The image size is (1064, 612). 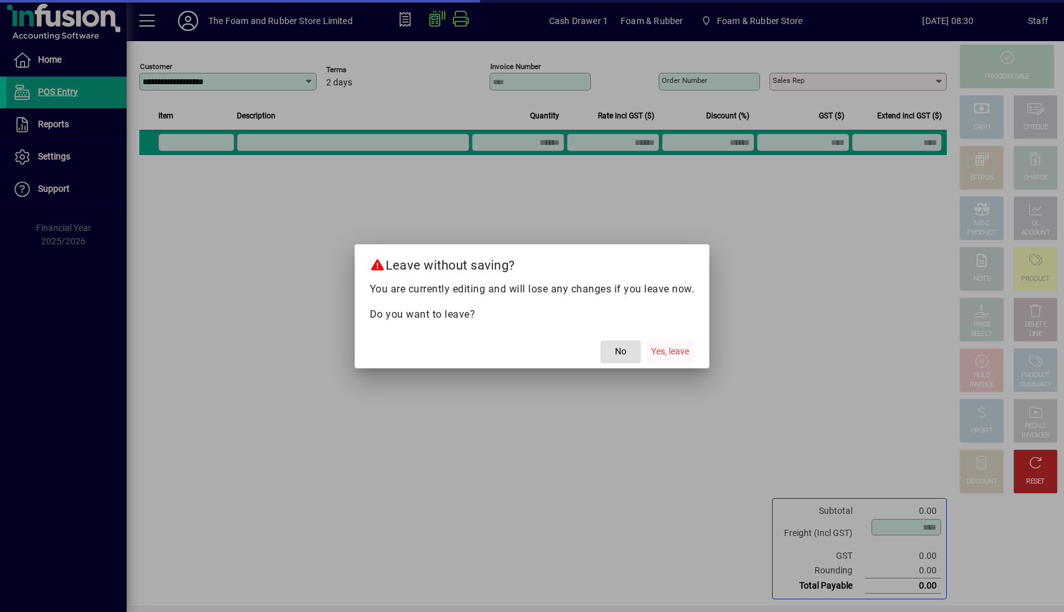 I want to click on button: Yes, leave, so click(x=670, y=352).